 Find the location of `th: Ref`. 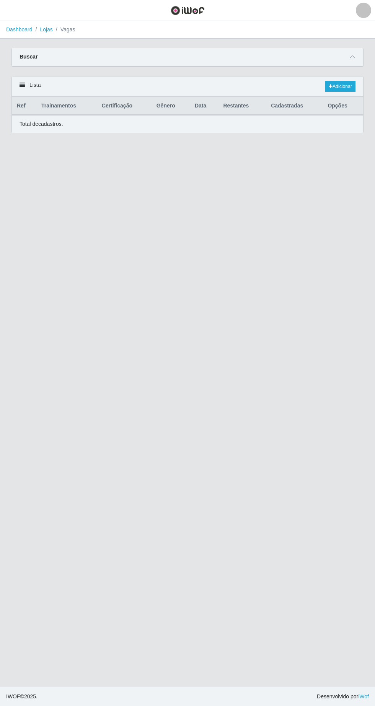

th: Ref is located at coordinates (24, 106).